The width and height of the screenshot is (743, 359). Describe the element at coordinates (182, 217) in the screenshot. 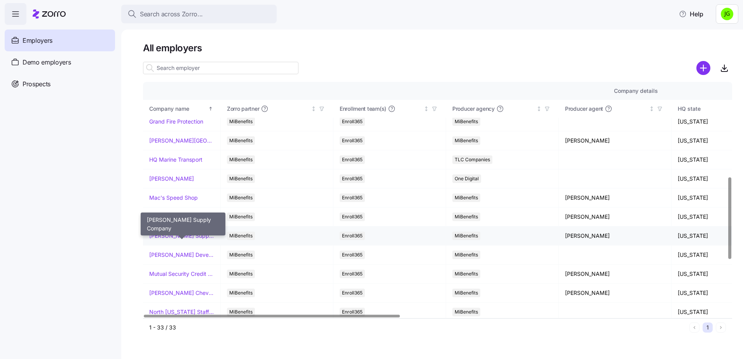

I see `a: Matukat Construction LLC` at that location.